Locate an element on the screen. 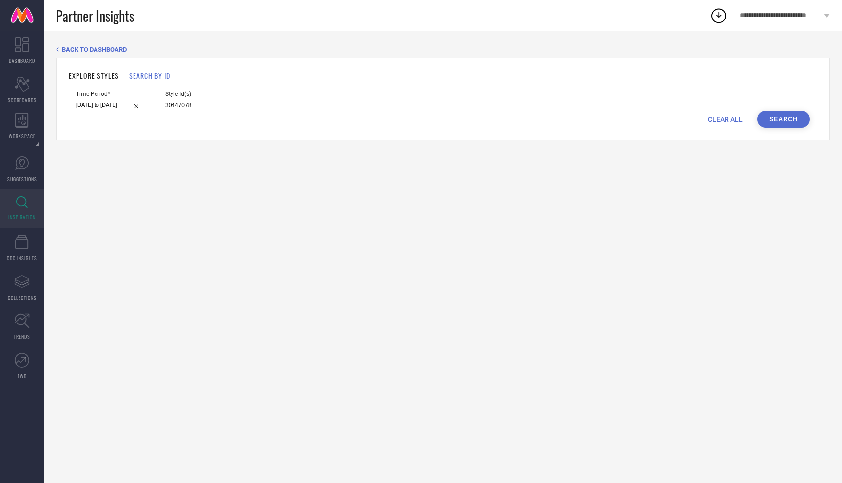  button: Search is located at coordinates (783, 119).